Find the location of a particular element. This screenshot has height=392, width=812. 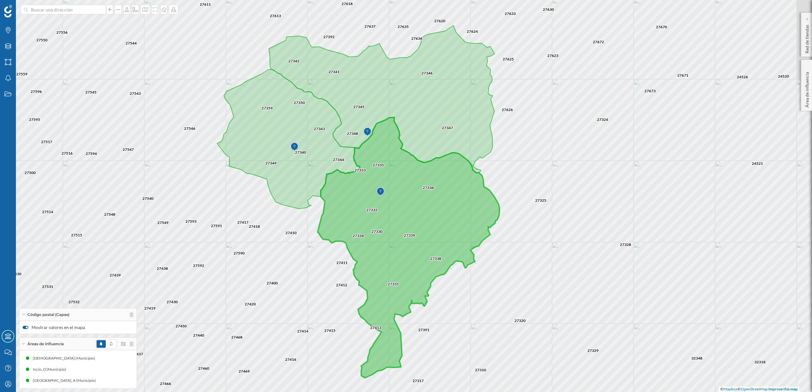

span: Áreas de influencia is located at coordinates (46, 344).